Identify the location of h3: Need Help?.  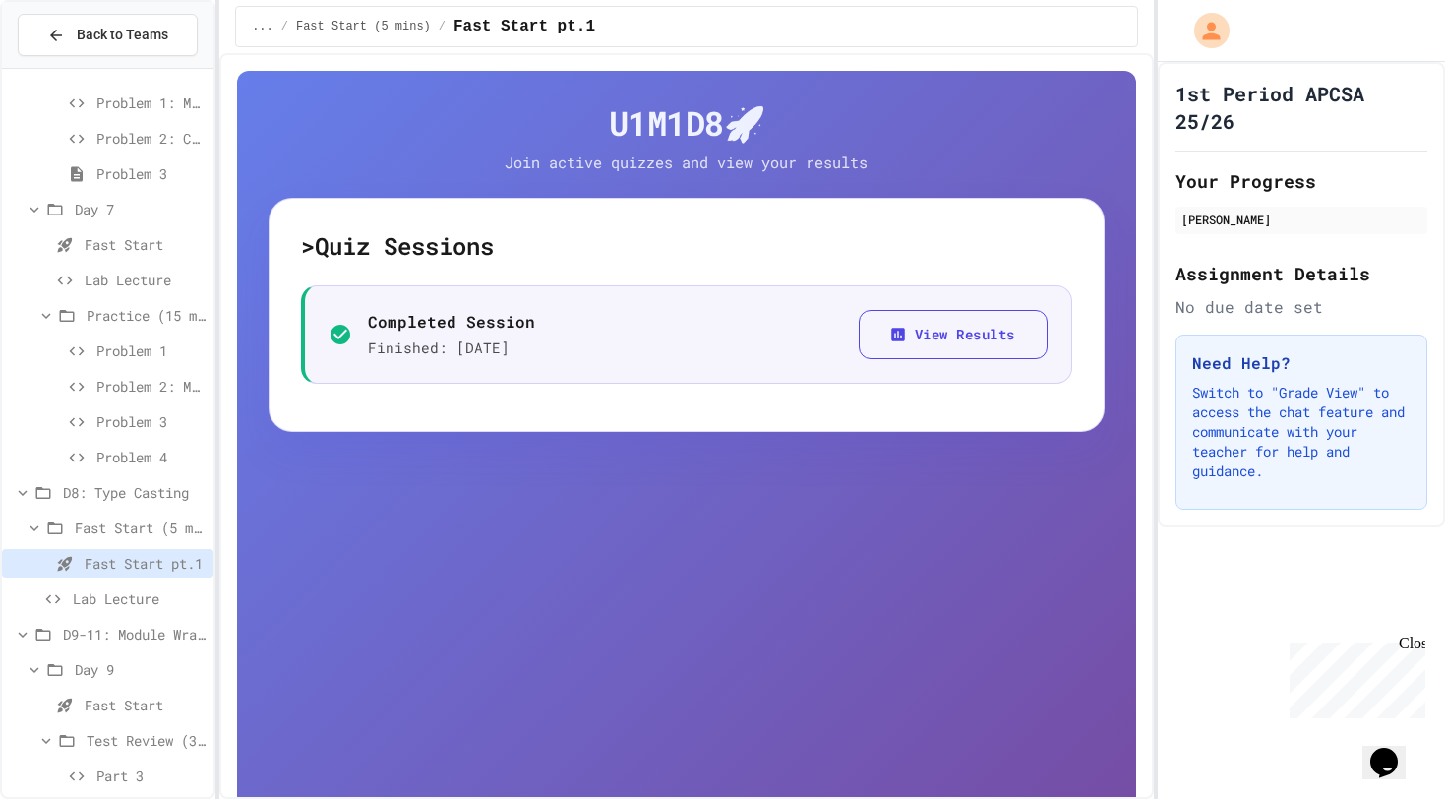
(1301, 363).